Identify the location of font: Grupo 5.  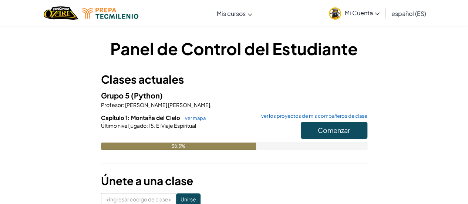
(115, 95).